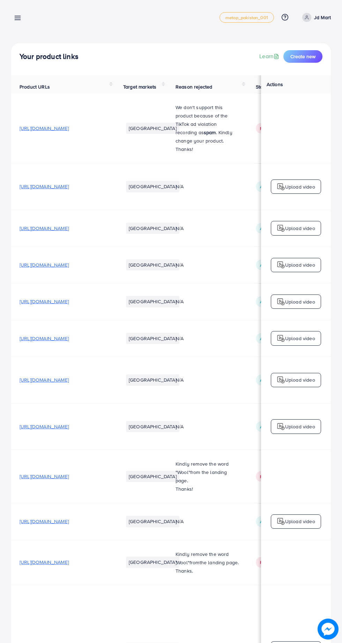 This screenshot has width=342, height=643. Describe the element at coordinates (139, 87) in the screenshot. I see `span: Target markets` at that location.